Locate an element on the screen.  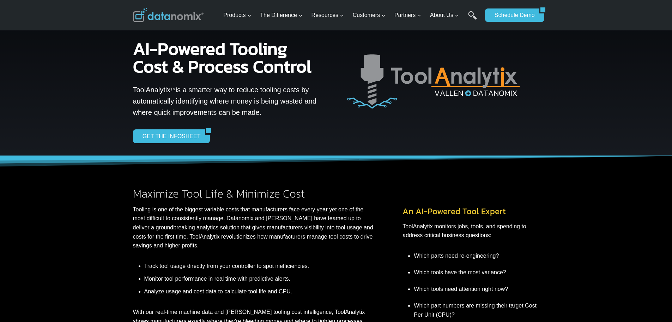
span: Resources is located at coordinates (328, 15).